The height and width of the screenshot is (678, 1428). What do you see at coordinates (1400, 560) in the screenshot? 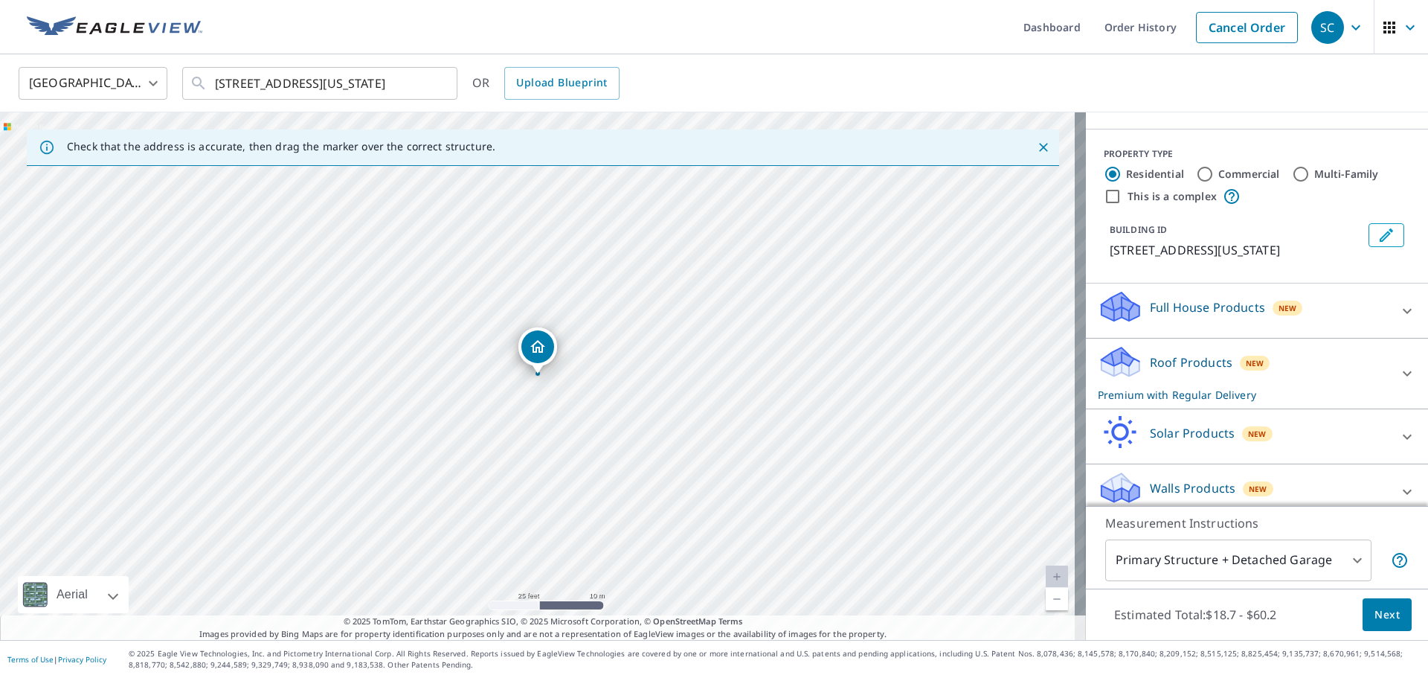
I see `span: Your report will include the primary structure and a detached garage if one exists.` at bounding box center [1400, 560].